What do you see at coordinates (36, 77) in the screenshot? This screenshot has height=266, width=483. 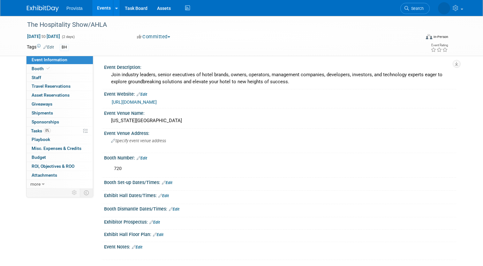 I see `span: Staff` at bounding box center [36, 77].